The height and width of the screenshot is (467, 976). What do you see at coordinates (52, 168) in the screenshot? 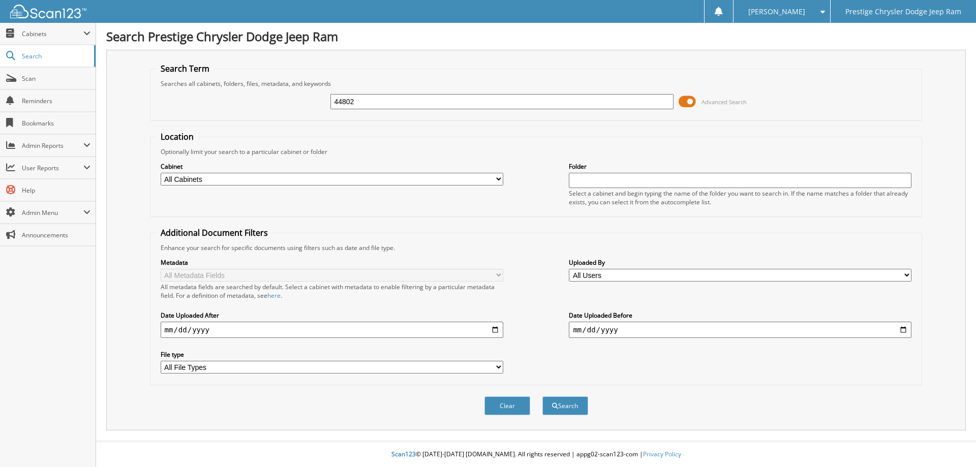
I see `span: User Reports` at bounding box center [52, 168].